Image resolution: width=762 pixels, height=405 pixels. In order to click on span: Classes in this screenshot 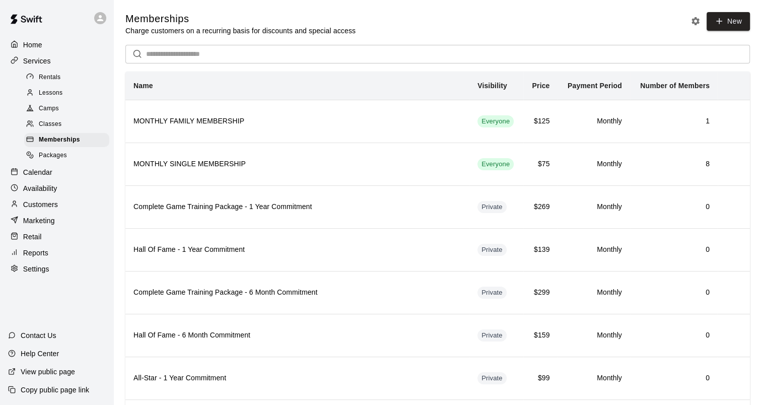, I will do `click(50, 124)`.